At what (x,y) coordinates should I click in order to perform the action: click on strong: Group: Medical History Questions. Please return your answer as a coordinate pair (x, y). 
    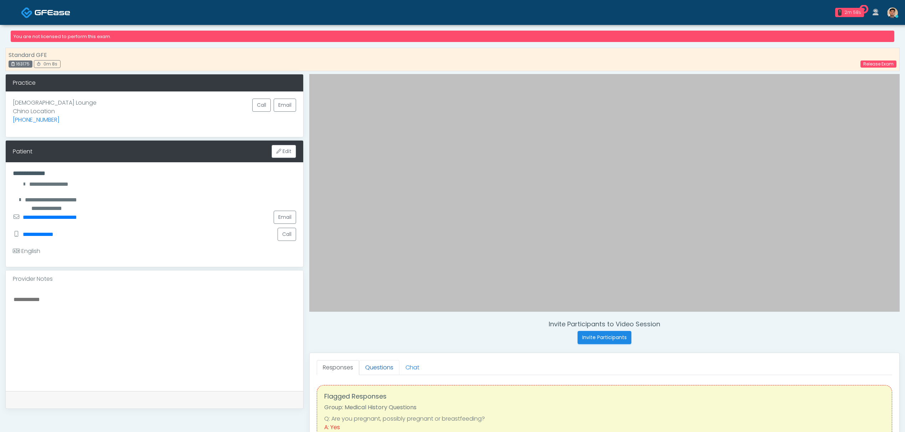
    Looking at the image, I should click on (370, 407).